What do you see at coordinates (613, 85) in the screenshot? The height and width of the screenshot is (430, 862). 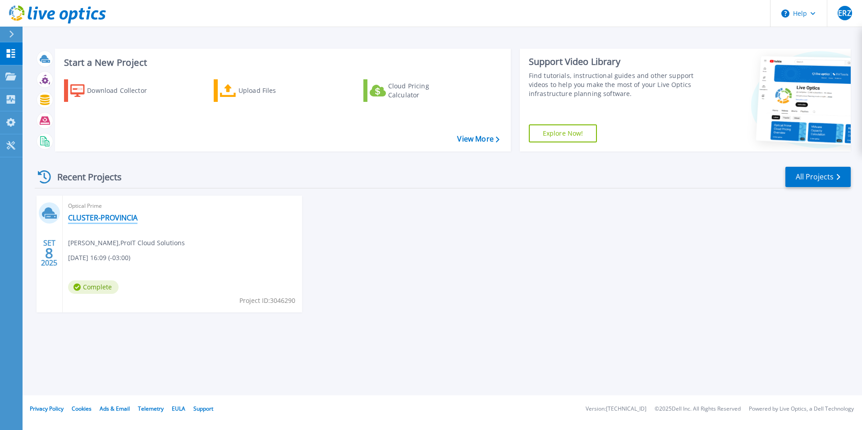 I see `div: Find tutorials, instructional guides and other support videos to help you make the most of your L...` at bounding box center [613, 85].